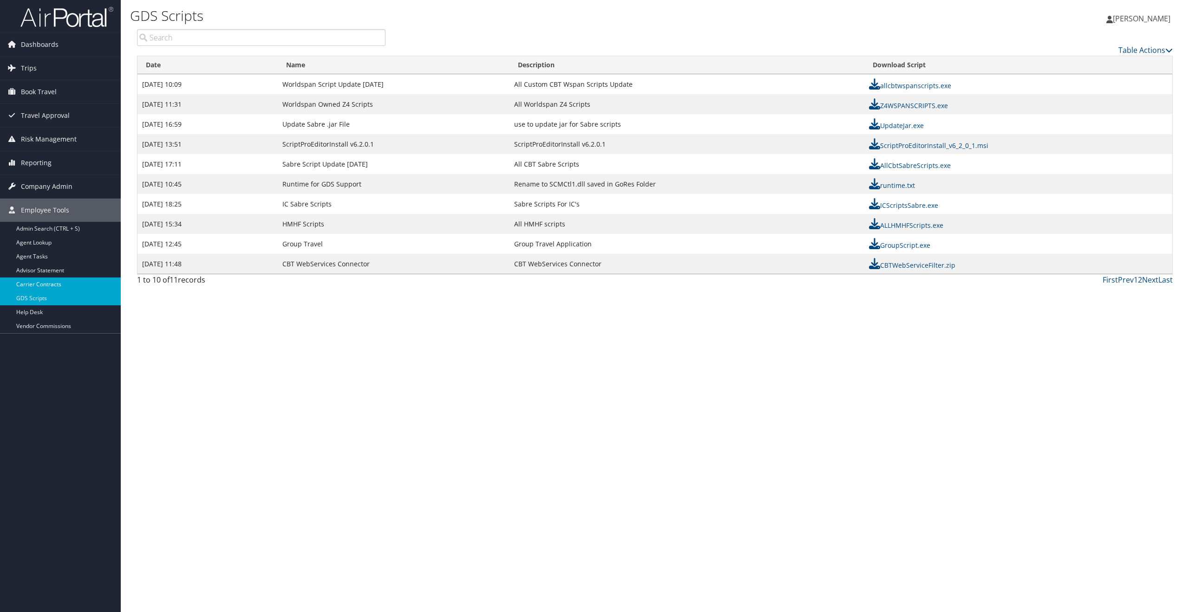 Image resolution: width=1189 pixels, height=612 pixels. What do you see at coordinates (928, 145) in the screenshot?
I see `a: ScriptProEditorInstall_v6_2_0_1.msi` at bounding box center [928, 145].